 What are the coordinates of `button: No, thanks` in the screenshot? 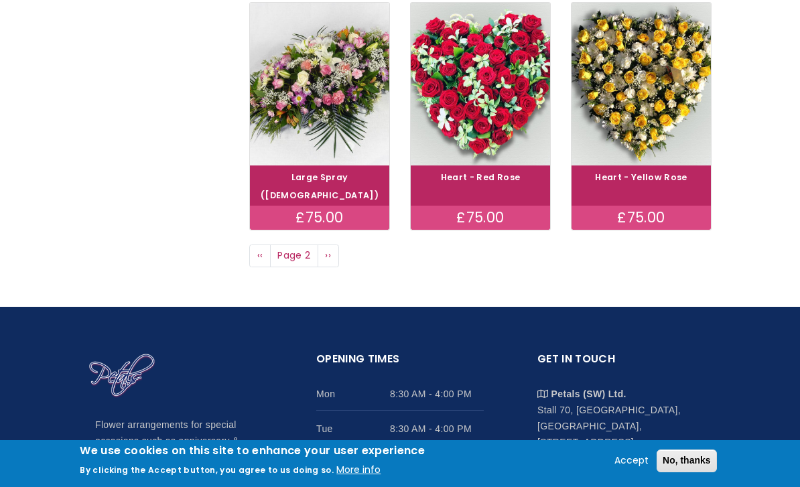 It's located at (687, 461).